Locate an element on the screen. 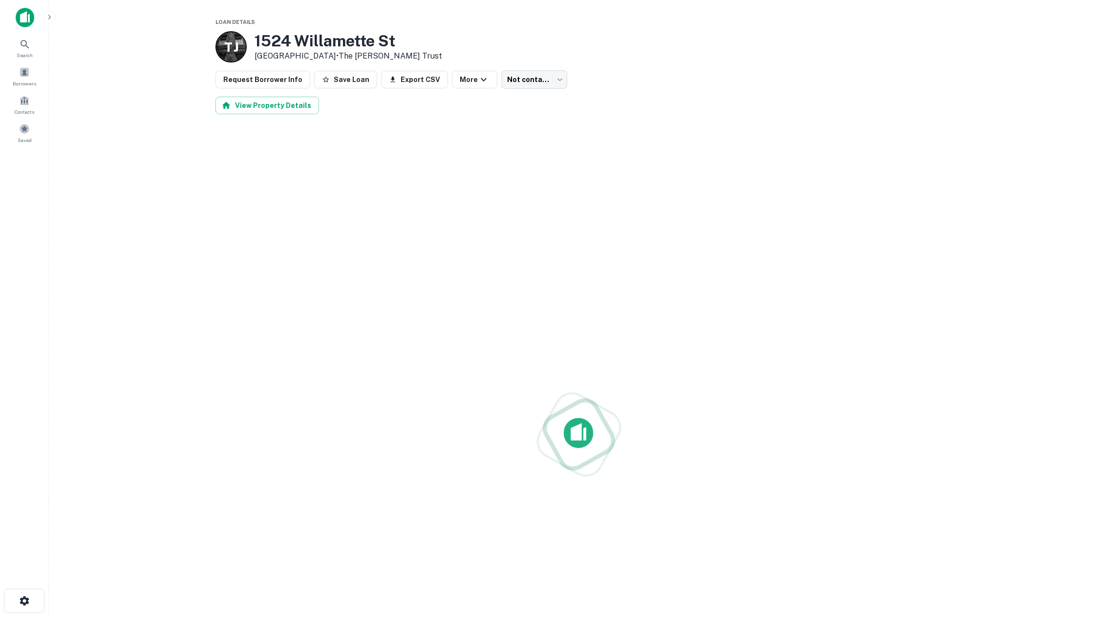 The height and width of the screenshot is (617, 1109). div: Saved is located at coordinates (24, 133).